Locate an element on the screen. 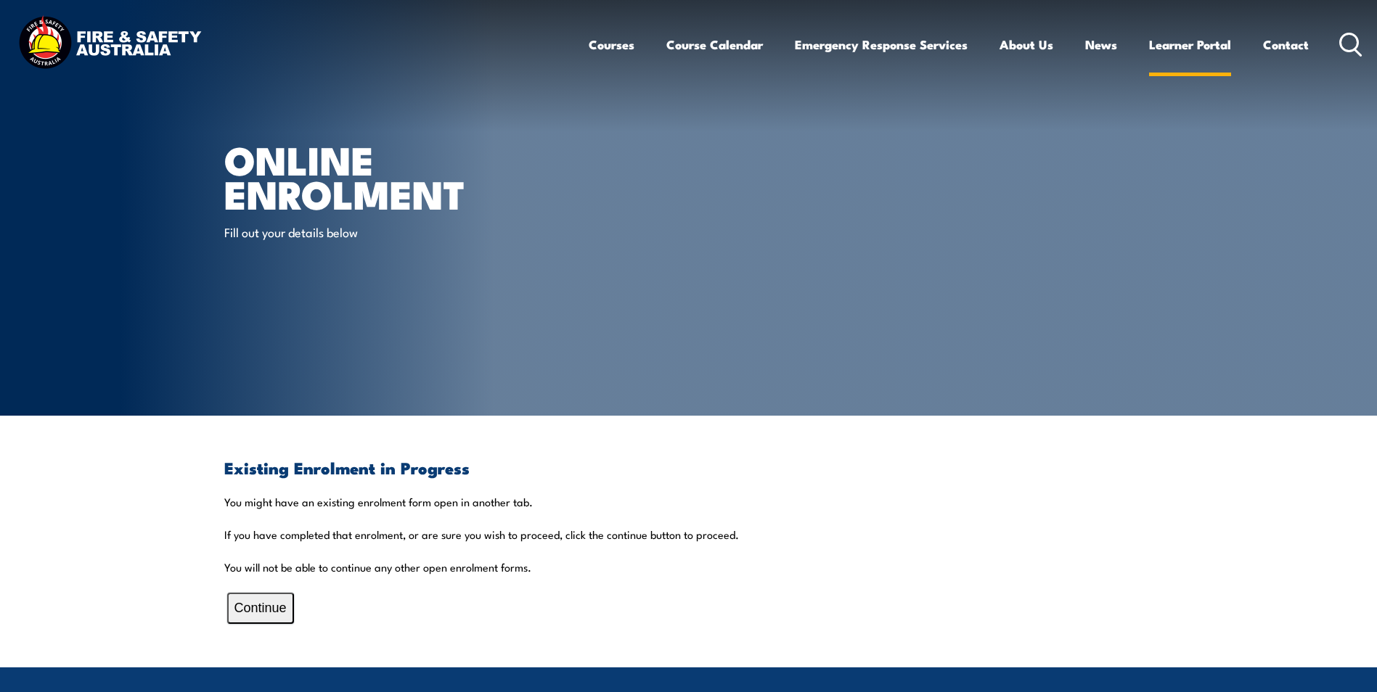 This screenshot has width=1377, height=692. p: Fill out your details below is located at coordinates (356, 232).